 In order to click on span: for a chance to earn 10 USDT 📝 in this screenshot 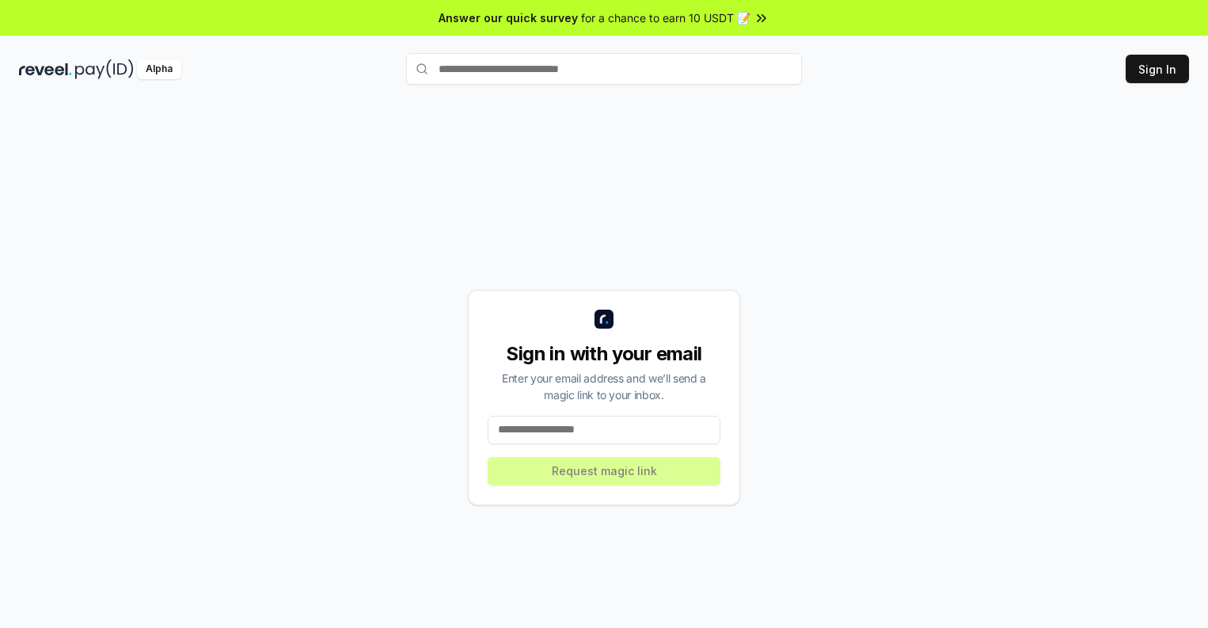, I will do `click(666, 17)`.